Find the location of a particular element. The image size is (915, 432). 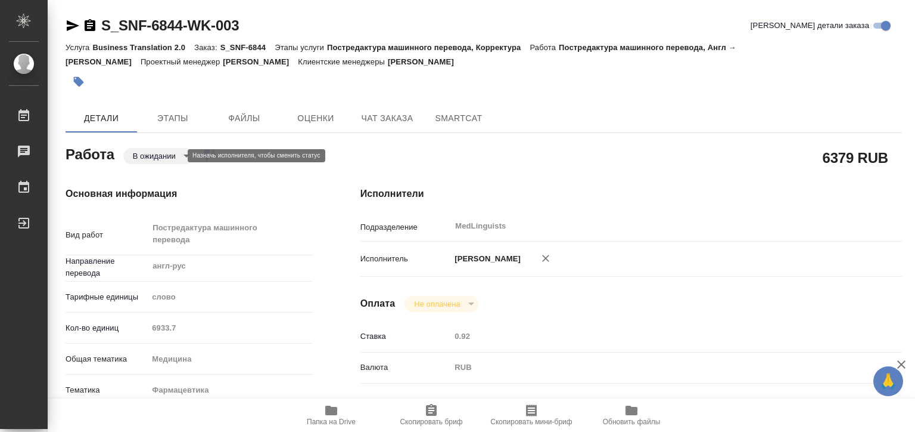

span: Папка на Drive is located at coordinates (331, 421).